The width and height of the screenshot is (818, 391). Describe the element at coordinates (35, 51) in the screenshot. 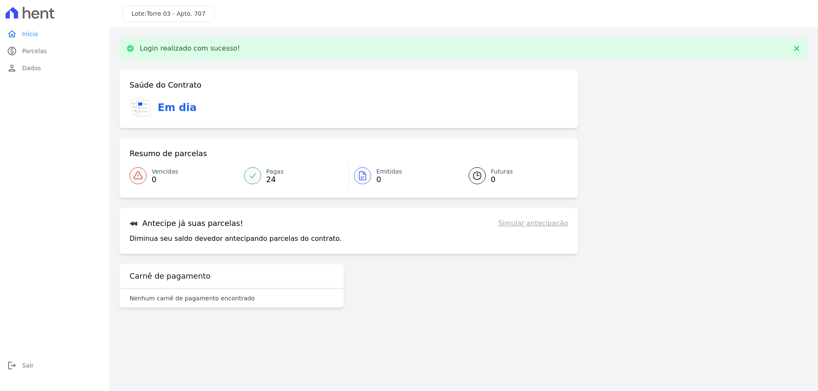

I see `span: Parcelas` at that location.